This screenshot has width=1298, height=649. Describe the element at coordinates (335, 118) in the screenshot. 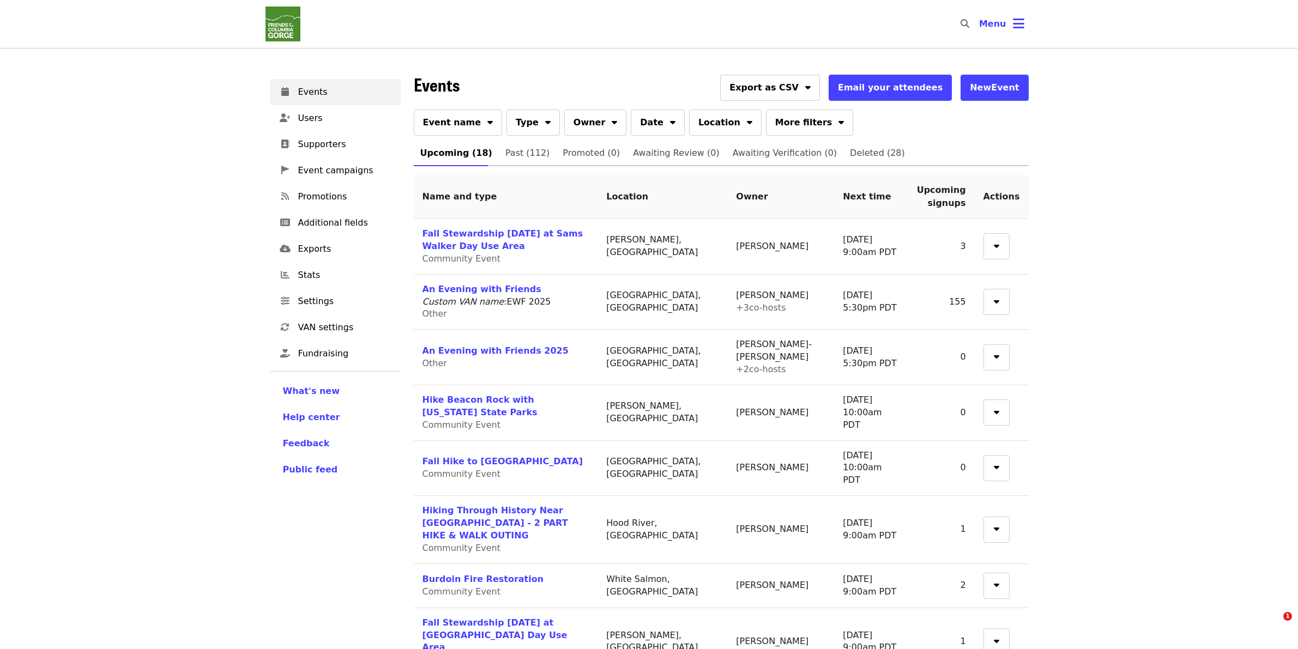

I see `a: Users` at that location.